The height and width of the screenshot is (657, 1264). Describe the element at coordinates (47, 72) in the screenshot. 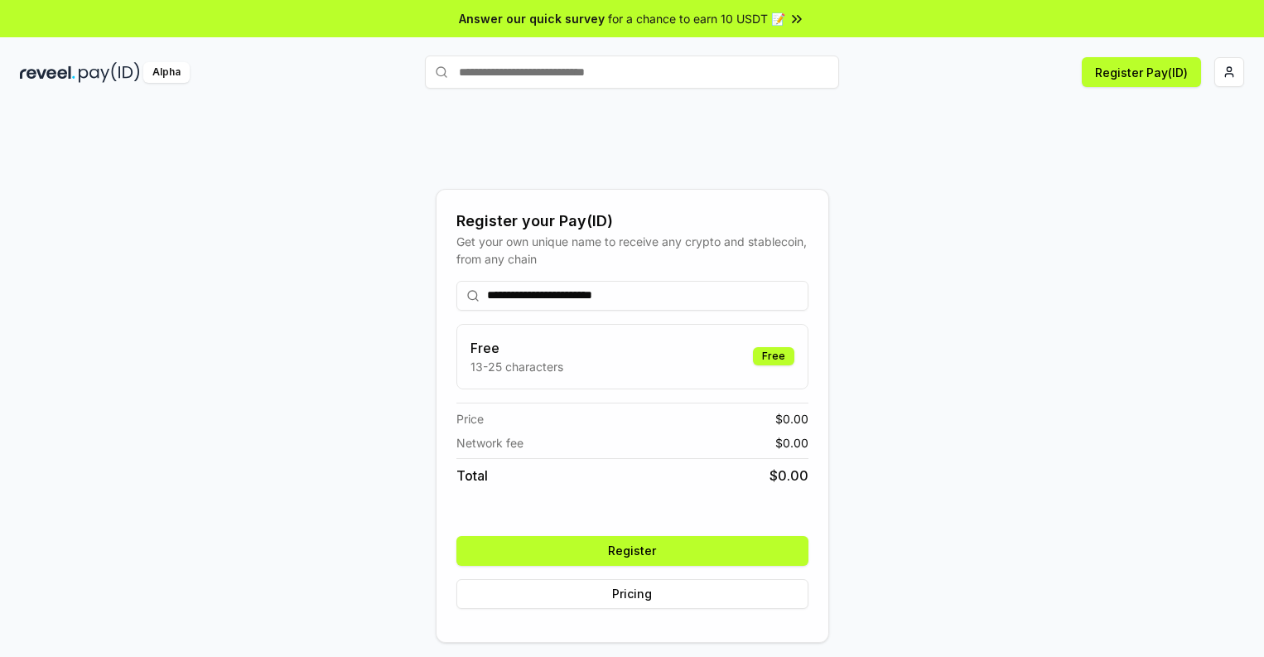

I see `img: reveel_dark` at that location.